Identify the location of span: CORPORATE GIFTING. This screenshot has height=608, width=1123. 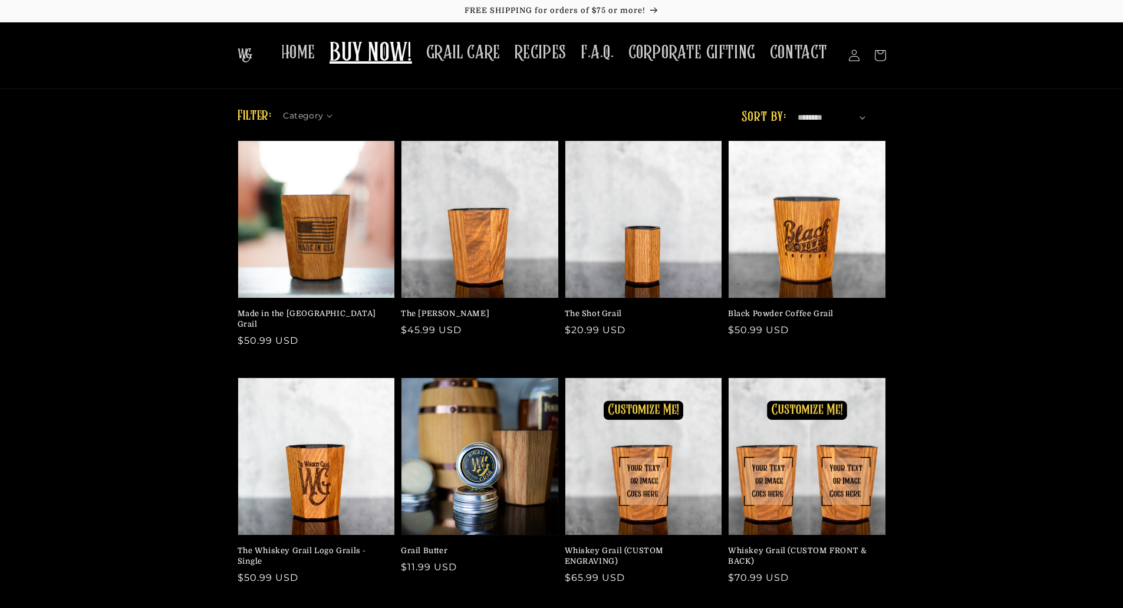
(692, 52).